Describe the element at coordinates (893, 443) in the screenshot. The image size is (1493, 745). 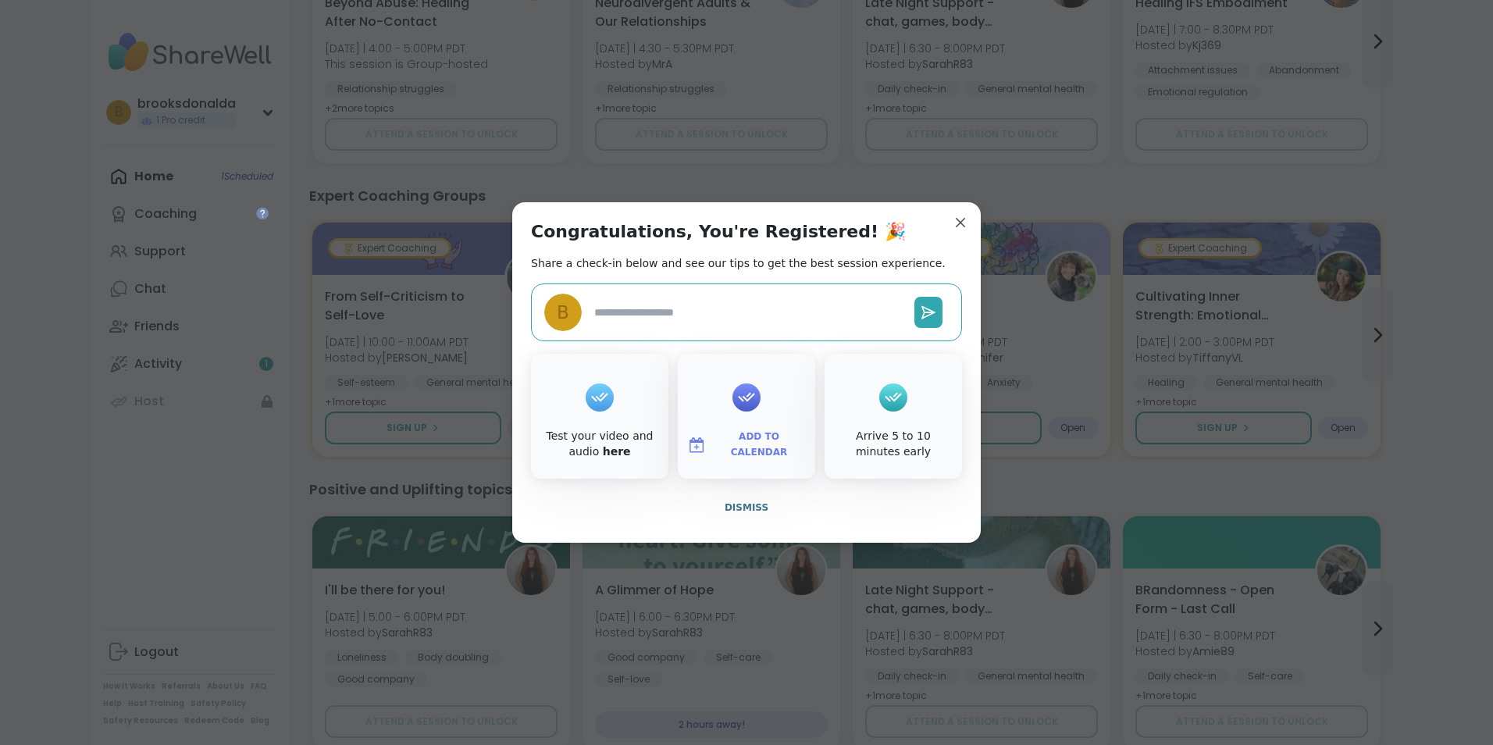
I see `div: Arrive 5 to 10 minutes early` at that location.